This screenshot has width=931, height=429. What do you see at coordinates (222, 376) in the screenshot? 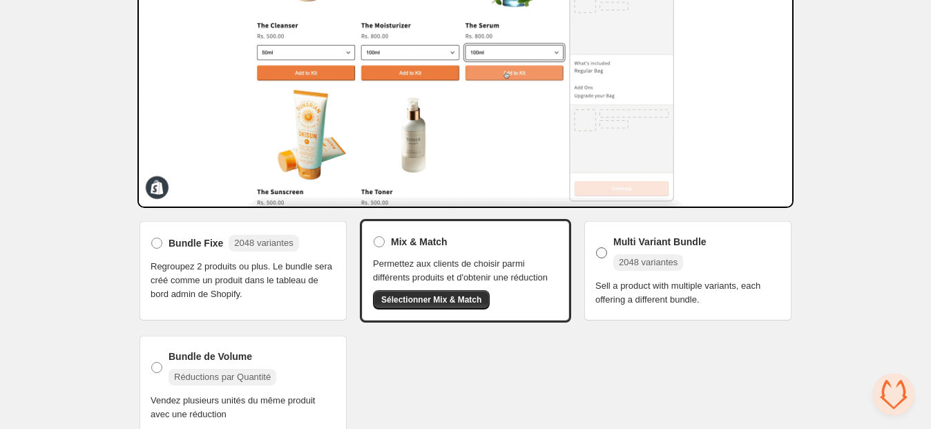
I see `span: Réductions par Quantité` at bounding box center [222, 376].